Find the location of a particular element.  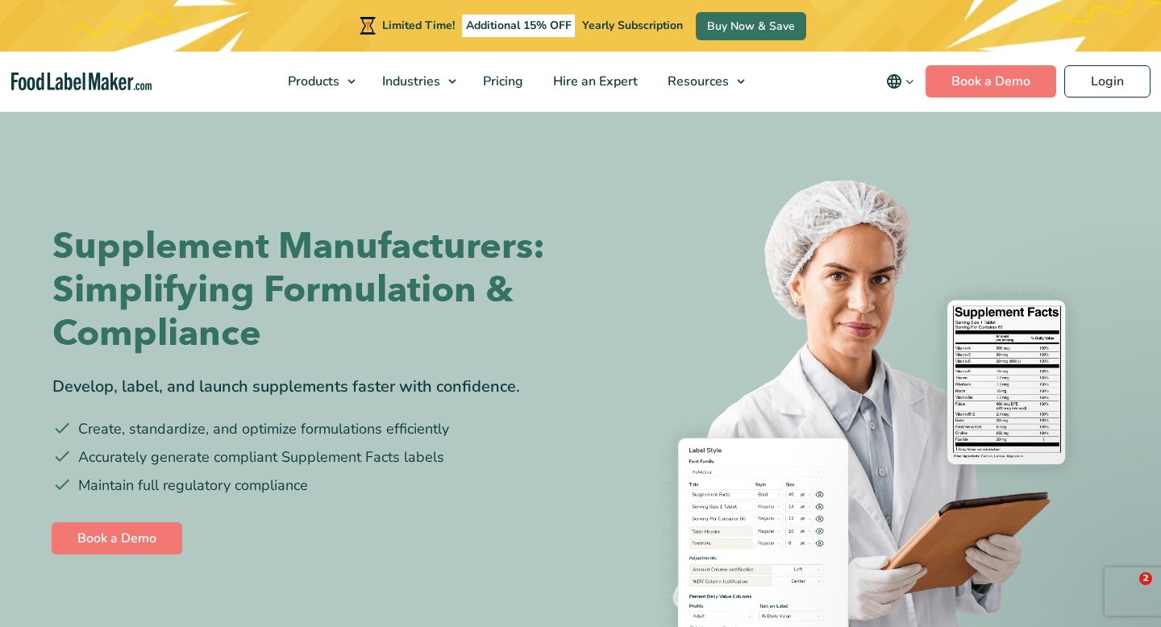

span: Industries is located at coordinates (410, 81).